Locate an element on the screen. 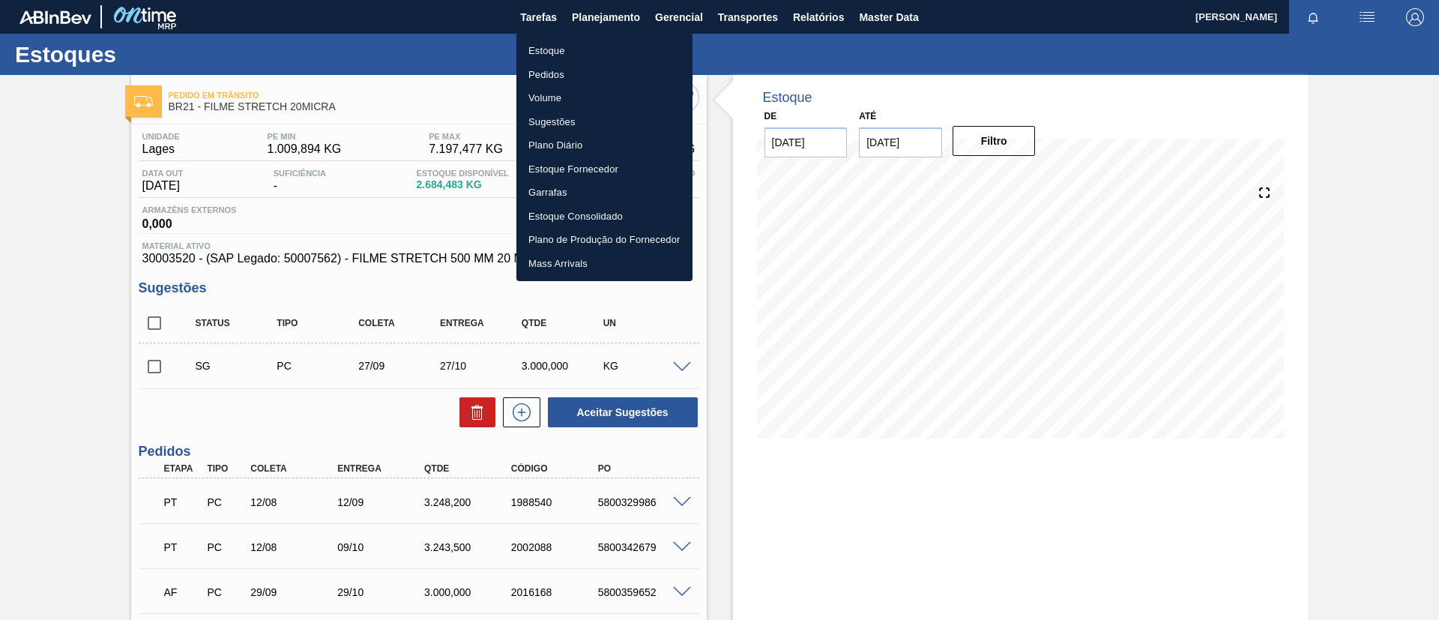 This screenshot has height=620, width=1439. a: Garrafas is located at coordinates (604, 193).